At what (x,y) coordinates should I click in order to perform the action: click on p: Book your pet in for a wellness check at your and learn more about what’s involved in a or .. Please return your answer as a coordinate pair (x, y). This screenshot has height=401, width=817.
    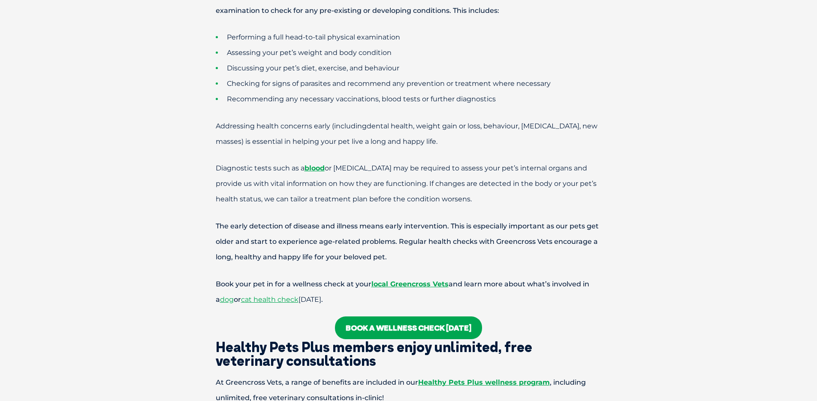
    Looking at the image, I should click on (409, 292).